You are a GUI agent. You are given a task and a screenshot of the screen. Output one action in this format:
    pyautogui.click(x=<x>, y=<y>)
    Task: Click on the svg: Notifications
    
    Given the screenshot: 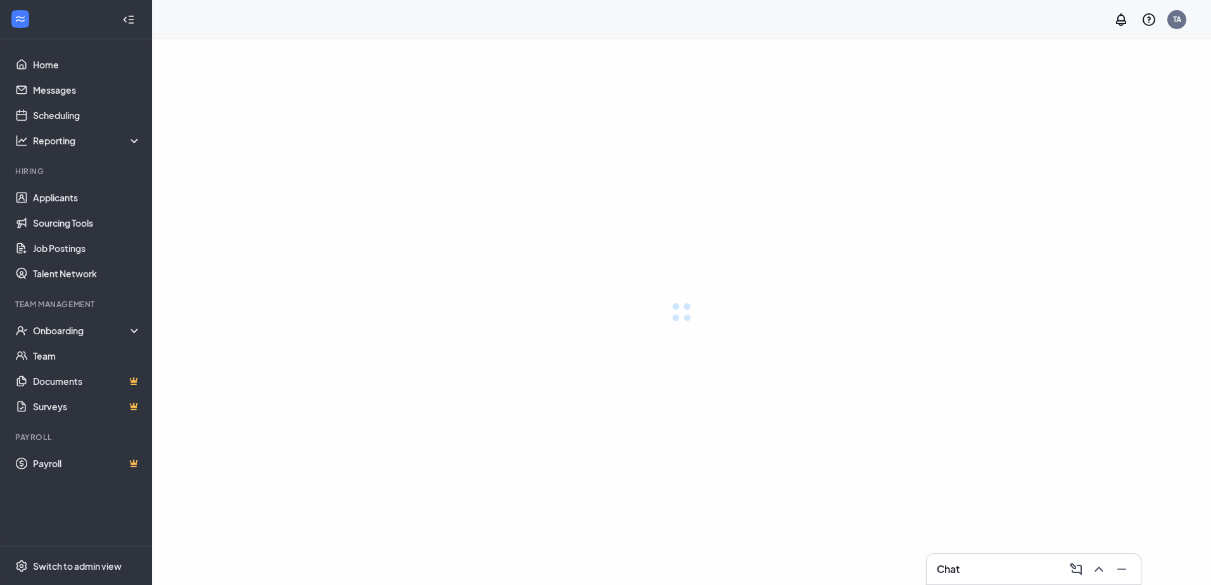 What is the action you would take?
    pyautogui.click(x=1121, y=20)
    